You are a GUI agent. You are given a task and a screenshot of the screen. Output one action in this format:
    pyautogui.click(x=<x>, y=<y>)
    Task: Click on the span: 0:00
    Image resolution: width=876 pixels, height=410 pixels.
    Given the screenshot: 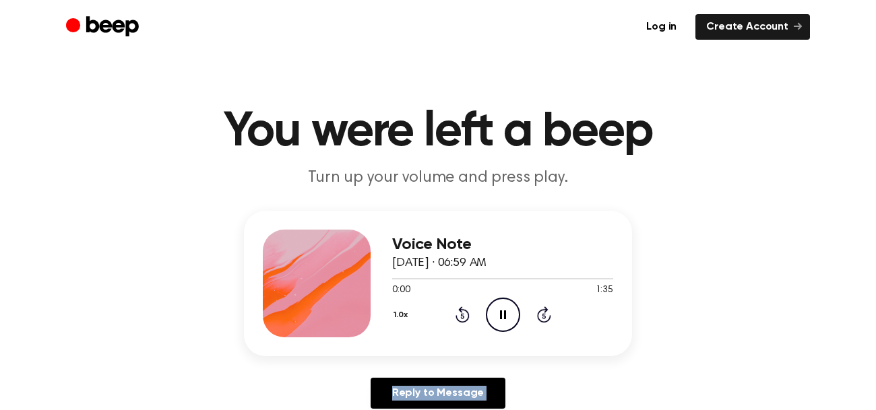 What is the action you would take?
    pyautogui.click(x=401, y=290)
    